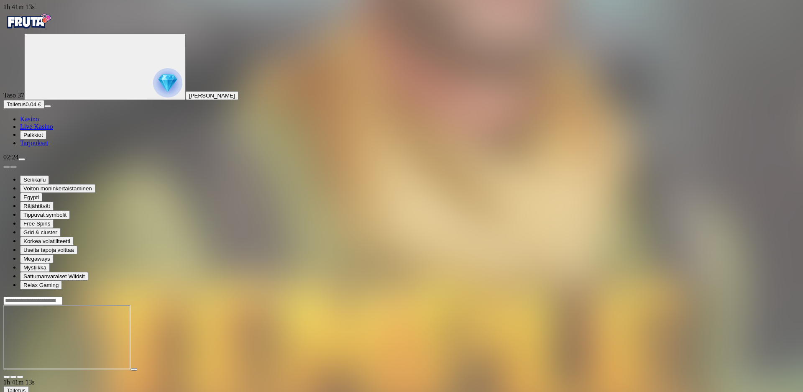  I want to click on button: reward progress, so click(105, 67).